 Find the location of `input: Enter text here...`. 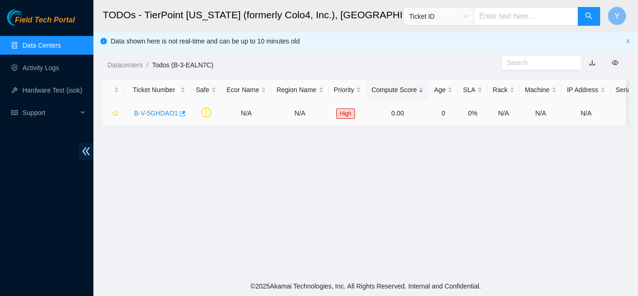

input: Enter text here... is located at coordinates (526, 16).